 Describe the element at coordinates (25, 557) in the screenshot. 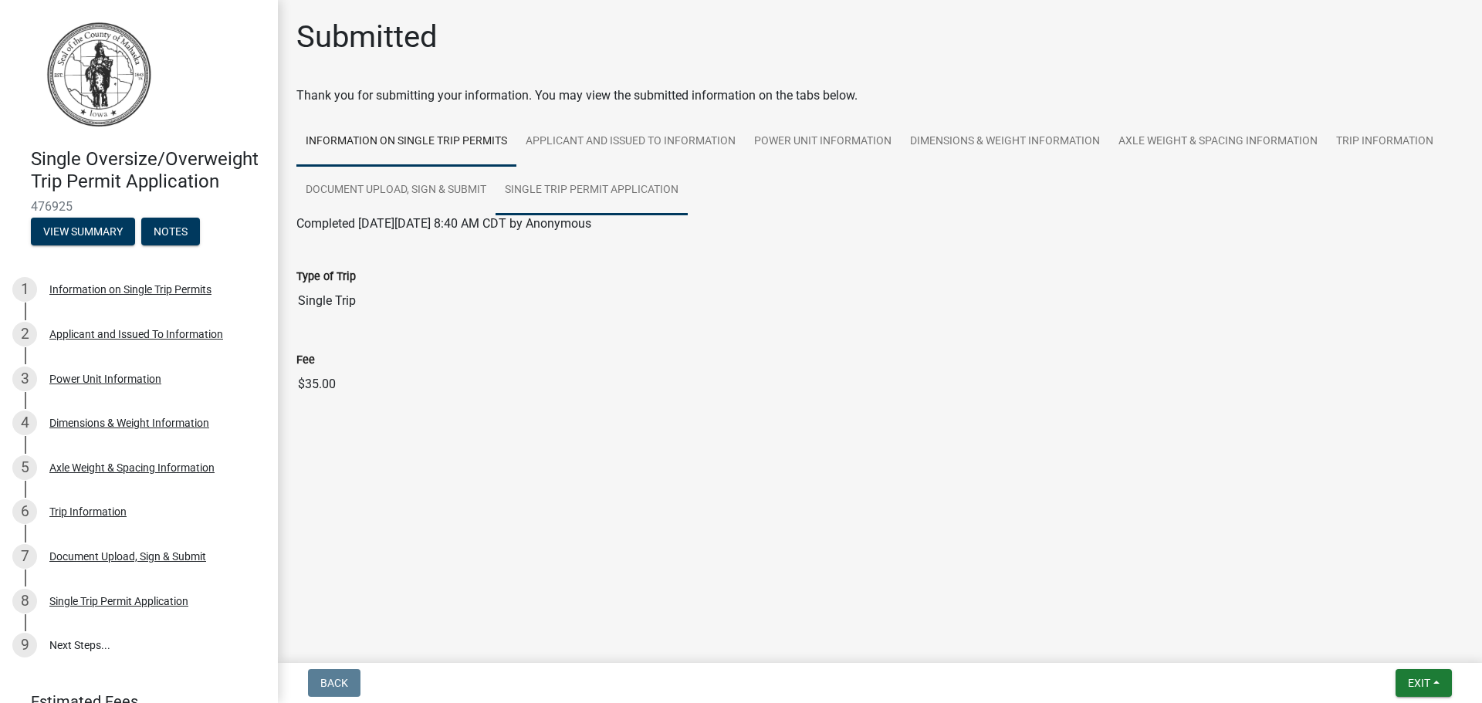

I see `div: 7` at that location.